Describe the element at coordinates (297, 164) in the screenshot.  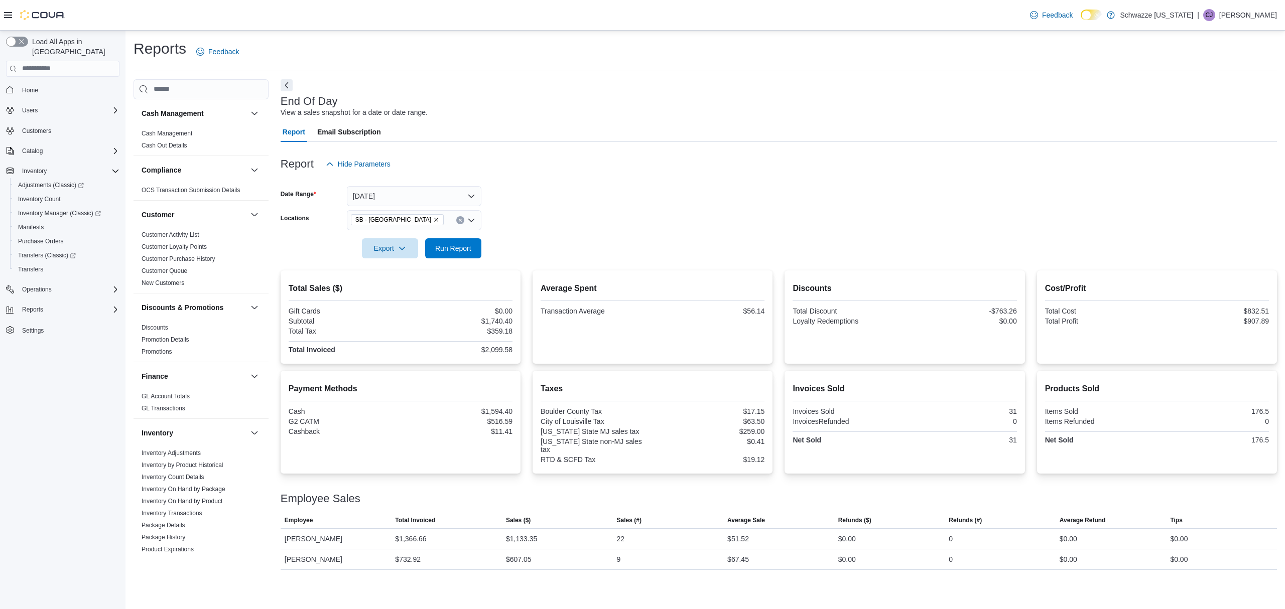
I see `h3: Report` at that location.